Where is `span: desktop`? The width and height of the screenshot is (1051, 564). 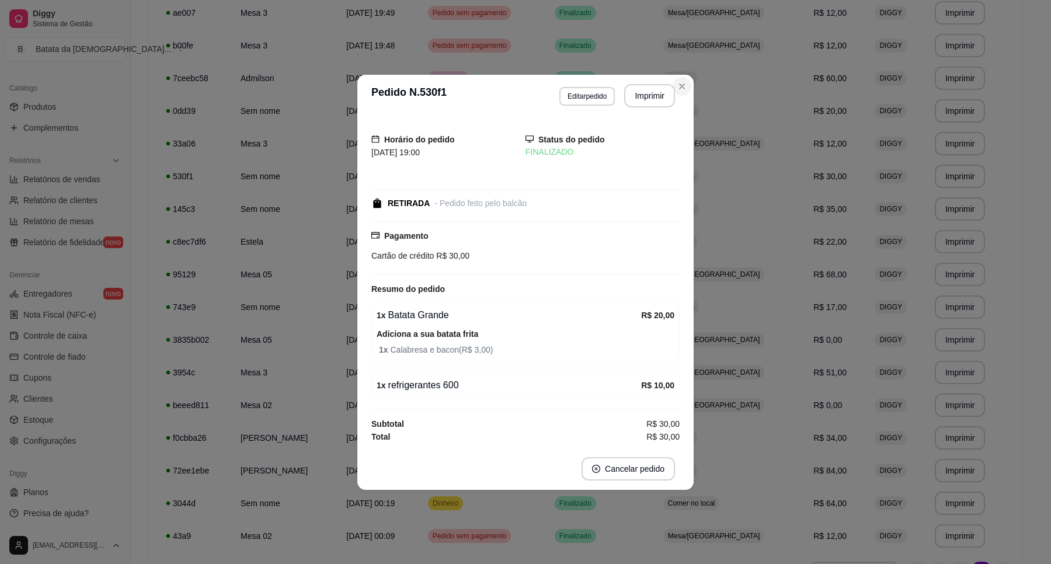 span: desktop is located at coordinates (529, 139).